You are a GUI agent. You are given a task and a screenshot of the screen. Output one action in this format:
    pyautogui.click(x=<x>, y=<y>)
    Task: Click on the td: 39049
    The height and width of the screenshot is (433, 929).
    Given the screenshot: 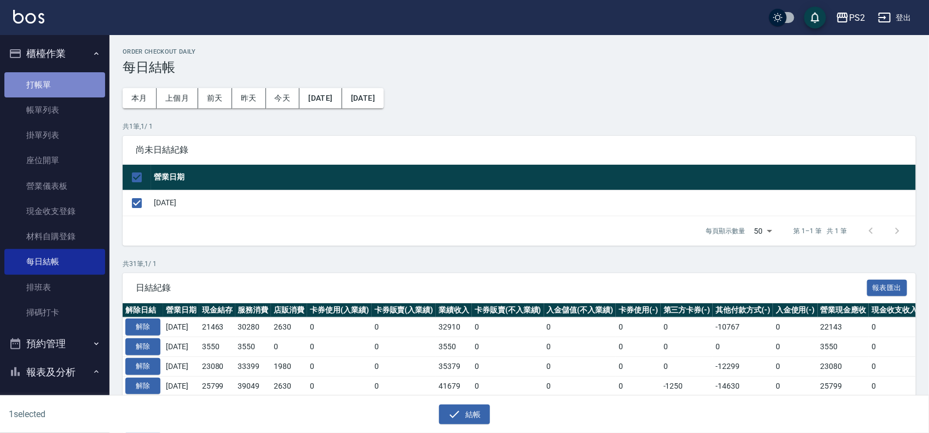 What is the action you would take?
    pyautogui.click(x=253, y=386)
    